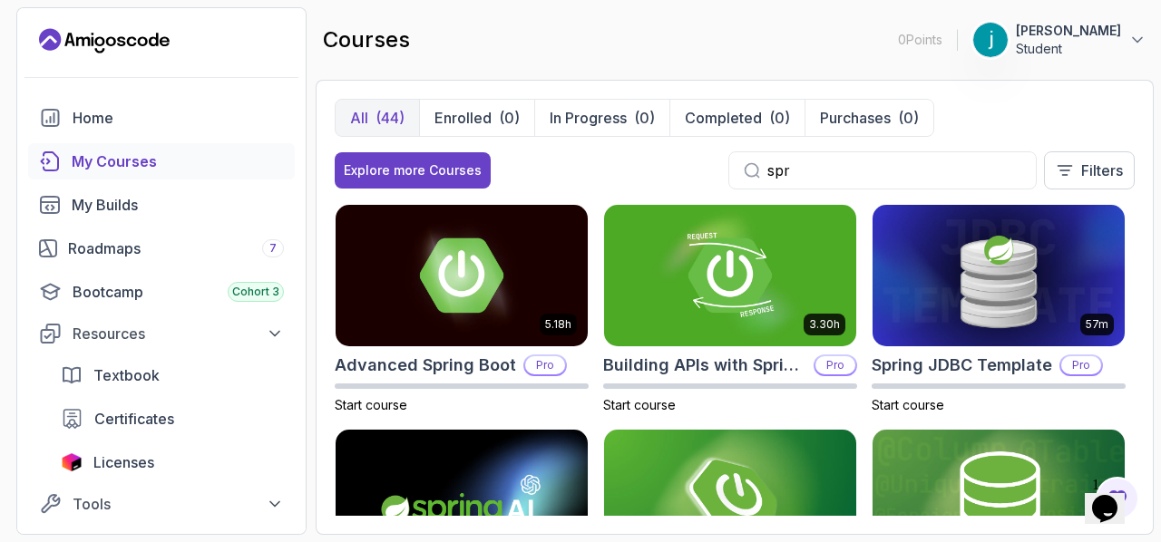  What do you see at coordinates (920, 40) in the screenshot?
I see `p: 0 Points` at bounding box center [920, 40].